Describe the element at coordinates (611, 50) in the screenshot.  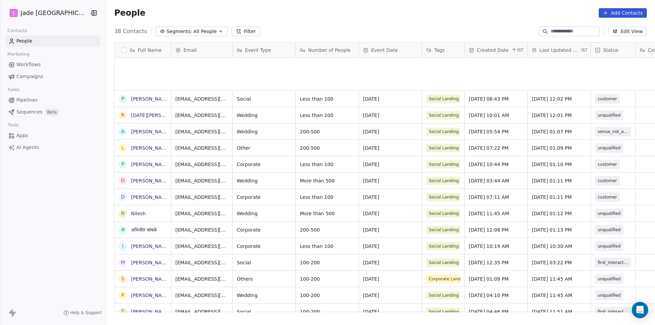
I see `span: Status` at that location.